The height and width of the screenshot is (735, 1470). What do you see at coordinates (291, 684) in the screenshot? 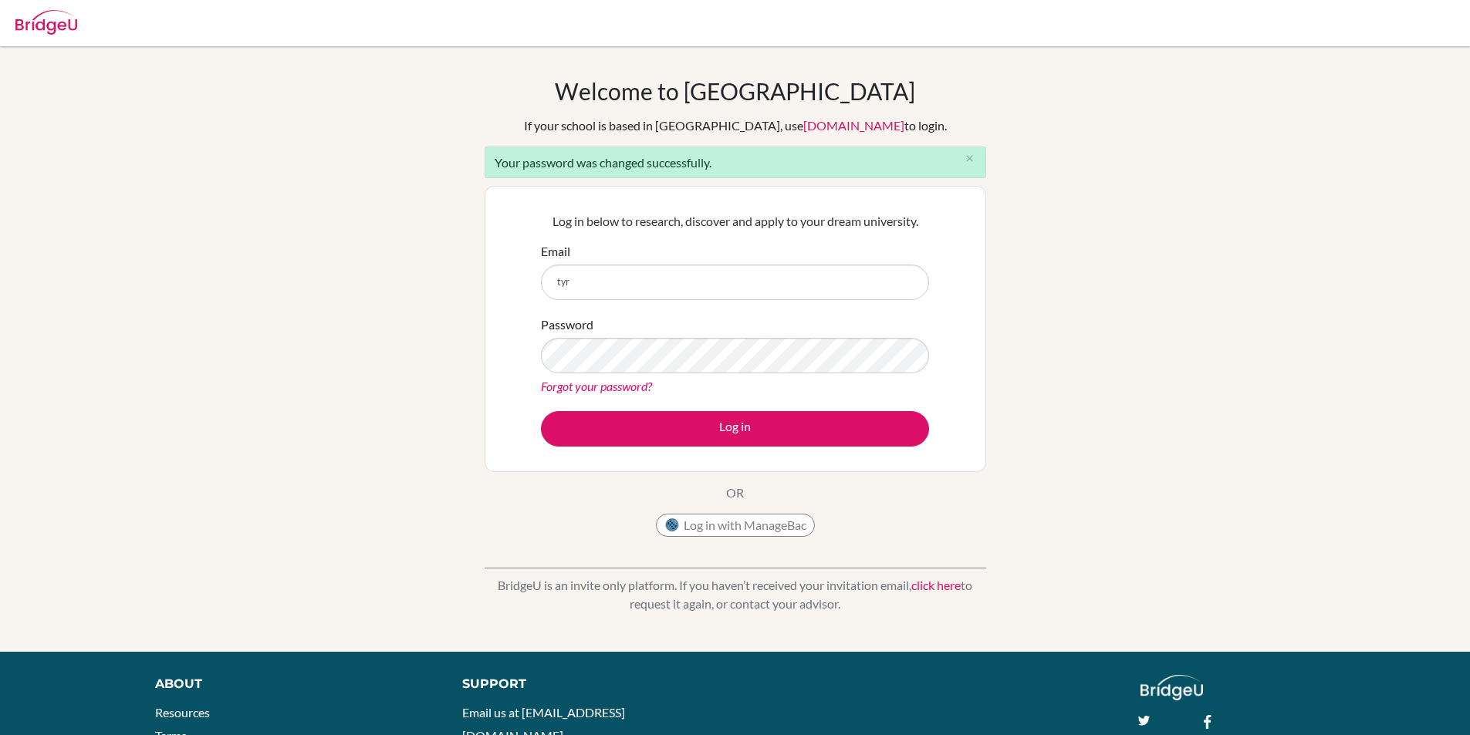
I see `div: About` at bounding box center [291, 684].